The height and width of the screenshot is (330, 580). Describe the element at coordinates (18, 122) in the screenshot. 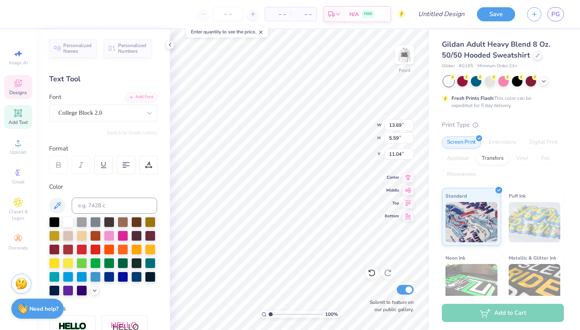

I see `span: Add Text` at that location.